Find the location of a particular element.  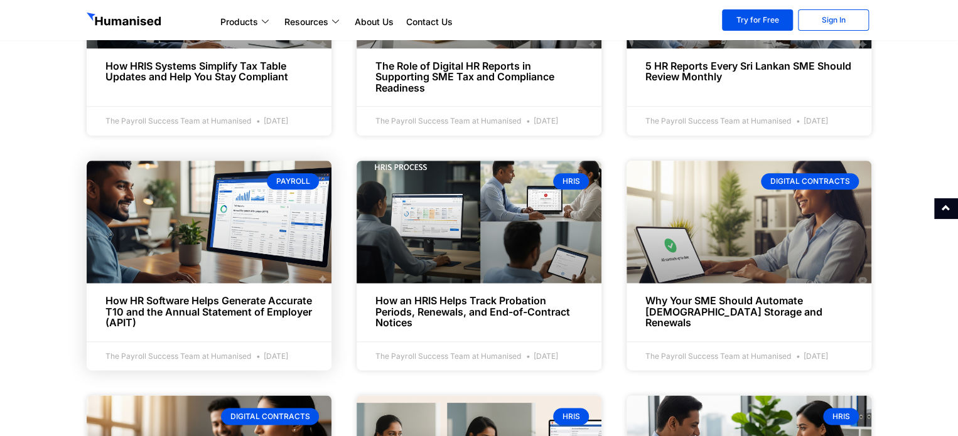

a: Sign In is located at coordinates (833, 20).